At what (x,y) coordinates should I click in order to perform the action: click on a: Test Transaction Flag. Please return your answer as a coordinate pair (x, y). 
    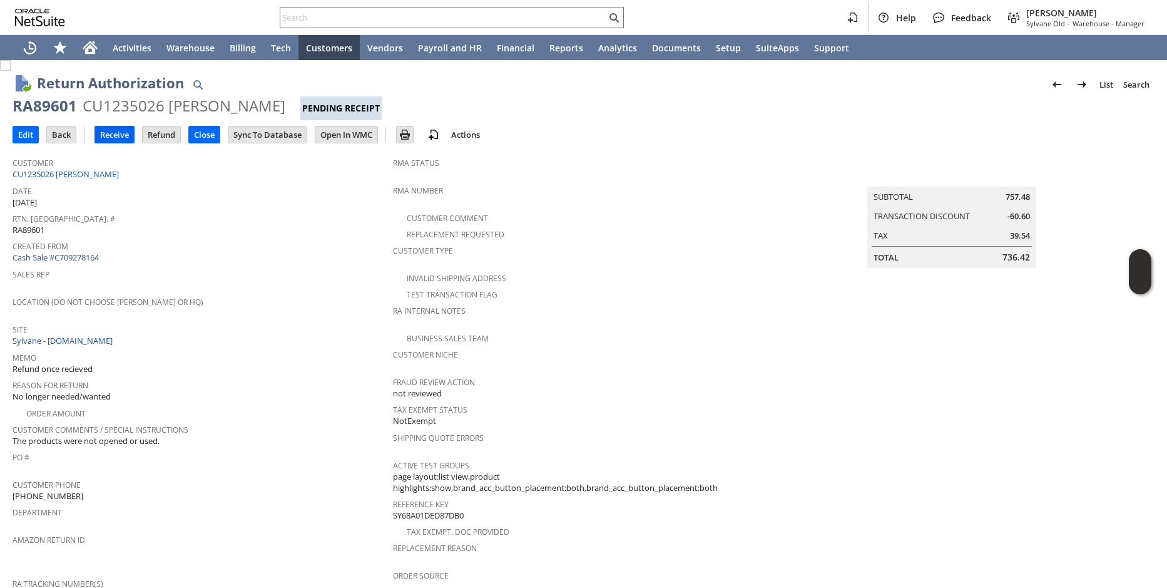
    Looking at the image, I should click on (452, 294).